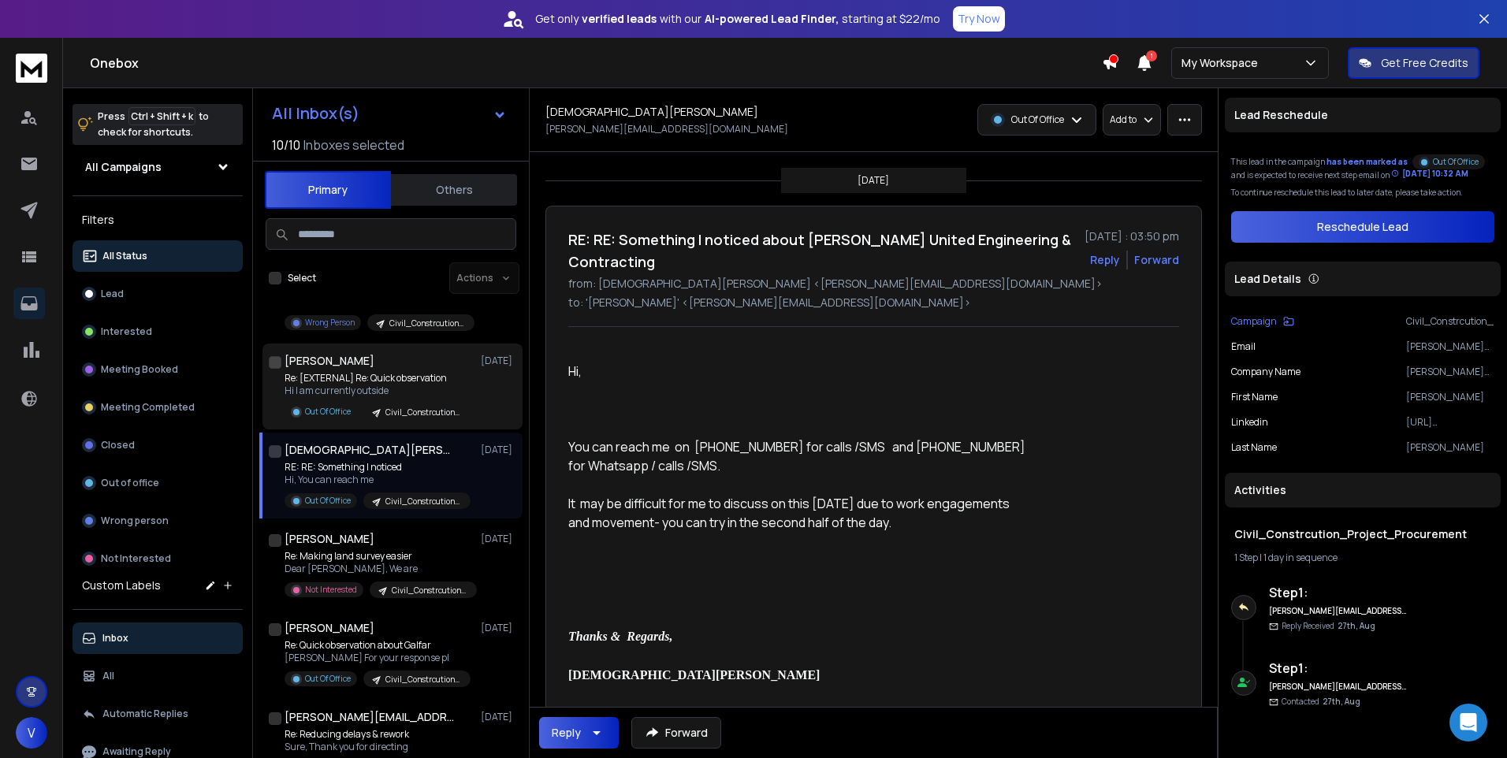  Describe the element at coordinates (377, 645) in the screenshot. I see `p: Re: Quick observation about Galfar` at that location.